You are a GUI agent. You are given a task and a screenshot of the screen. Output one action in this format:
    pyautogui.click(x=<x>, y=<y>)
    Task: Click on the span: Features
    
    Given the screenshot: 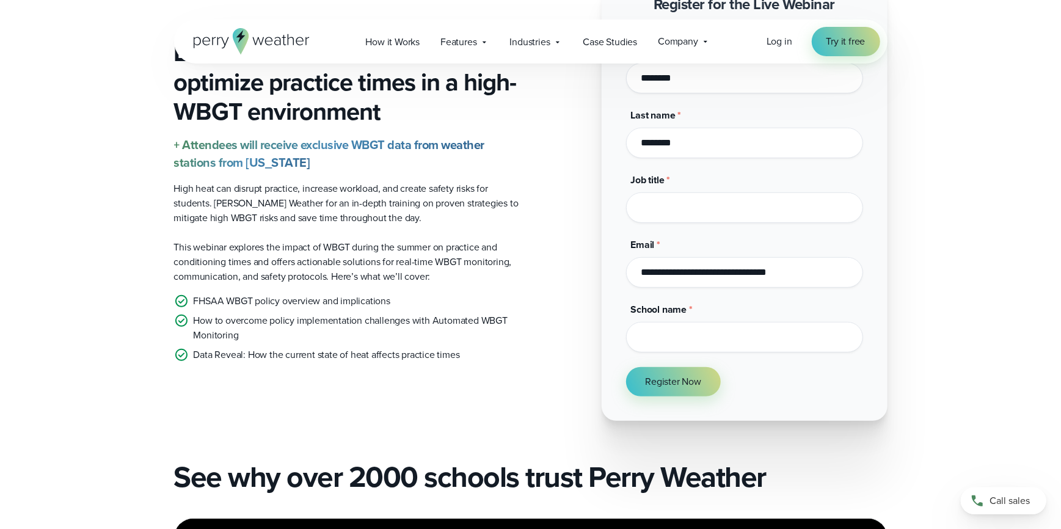 What is the action you would take?
    pyautogui.click(x=458, y=42)
    